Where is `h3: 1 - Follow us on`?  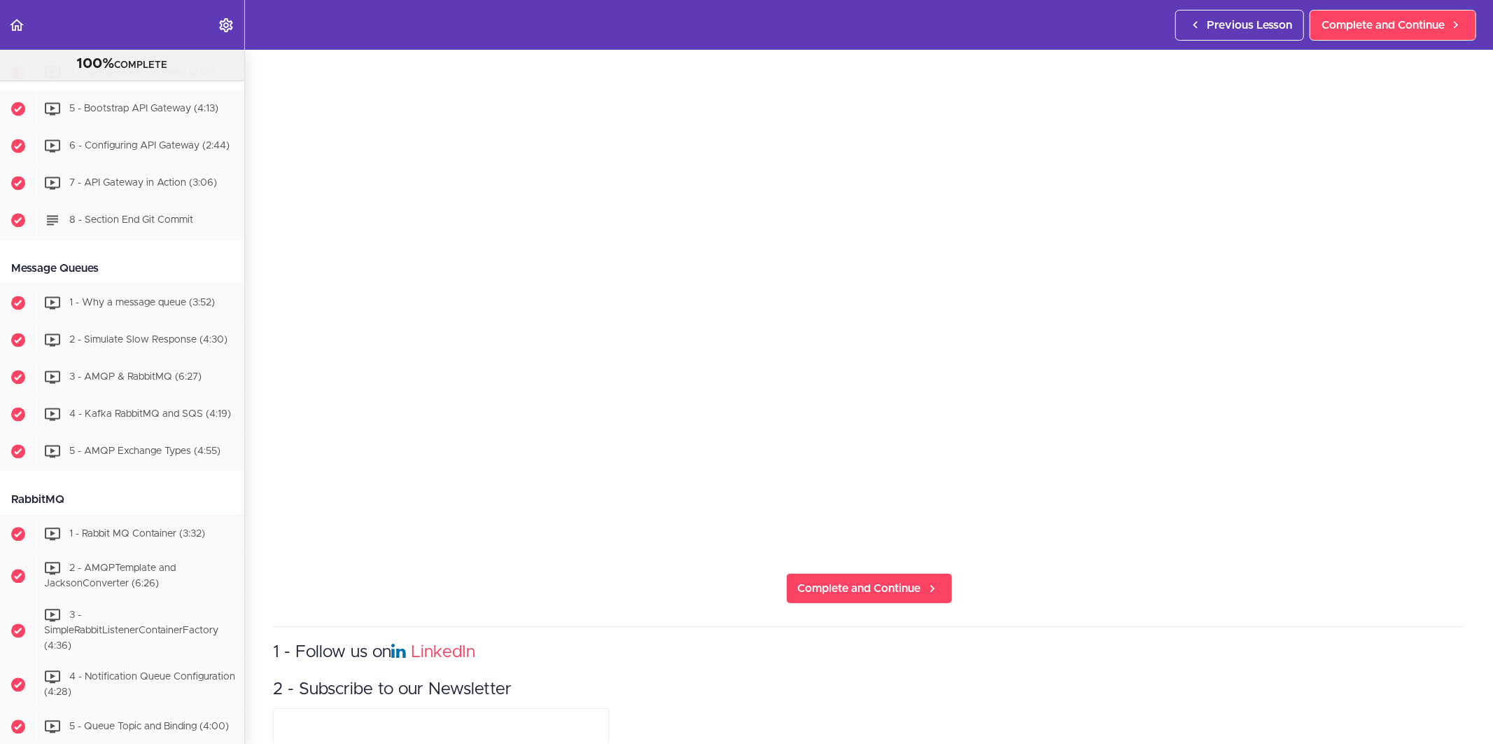 h3: 1 - Follow us on is located at coordinates (869, 652).